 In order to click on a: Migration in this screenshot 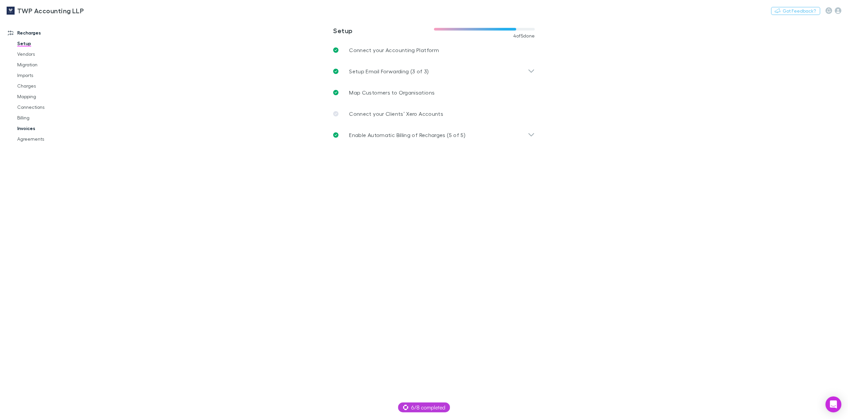, I will do `click(52, 65)`.